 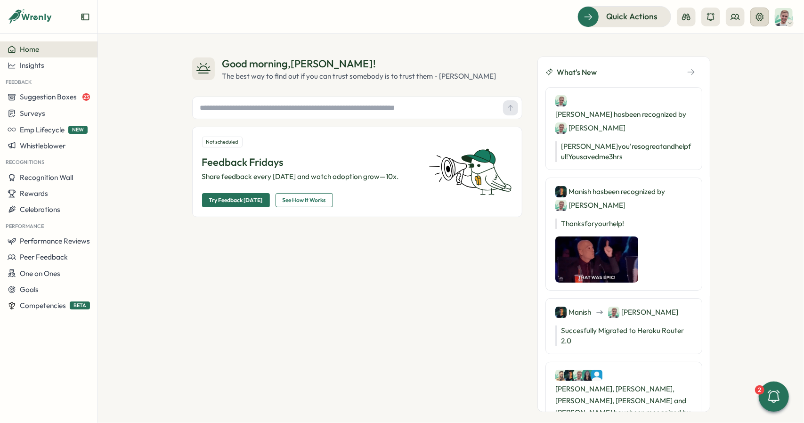 What do you see at coordinates (304, 200) in the screenshot?
I see `span: See How It Works` at bounding box center [304, 200].